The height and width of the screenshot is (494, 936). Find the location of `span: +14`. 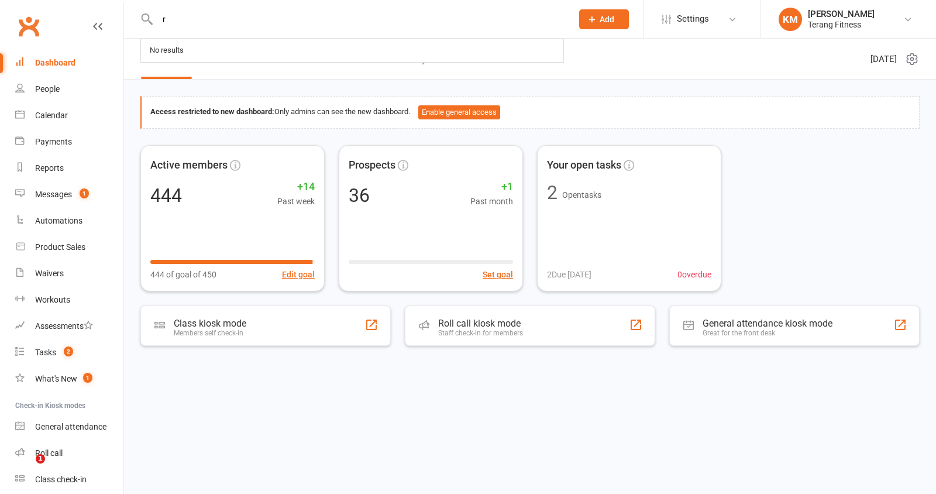

span: +14 is located at coordinates (296, 187).